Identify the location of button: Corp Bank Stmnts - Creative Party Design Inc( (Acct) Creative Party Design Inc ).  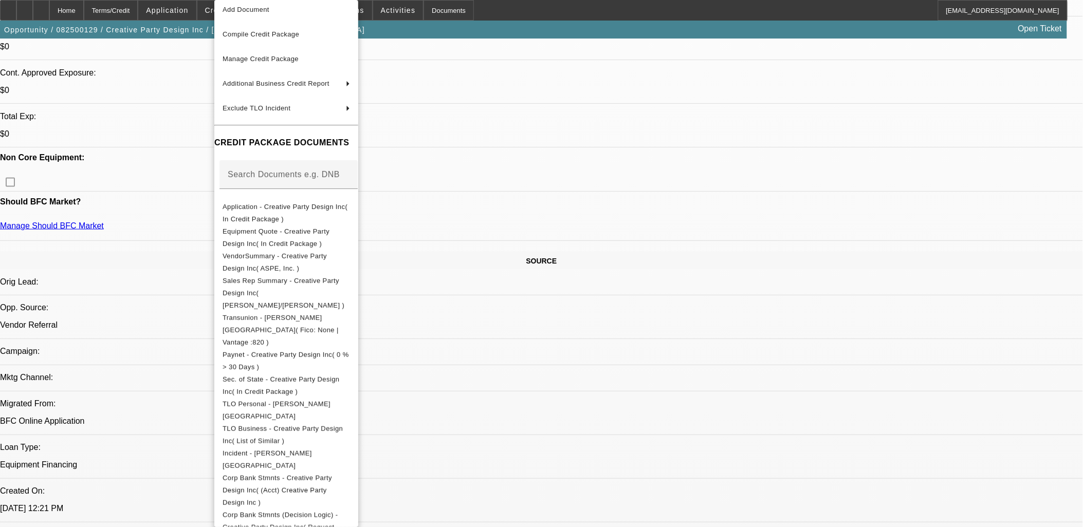
(286, 491).